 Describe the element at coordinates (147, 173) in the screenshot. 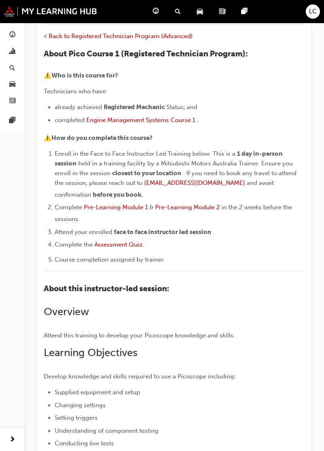

I see `span: closest to your location` at that location.